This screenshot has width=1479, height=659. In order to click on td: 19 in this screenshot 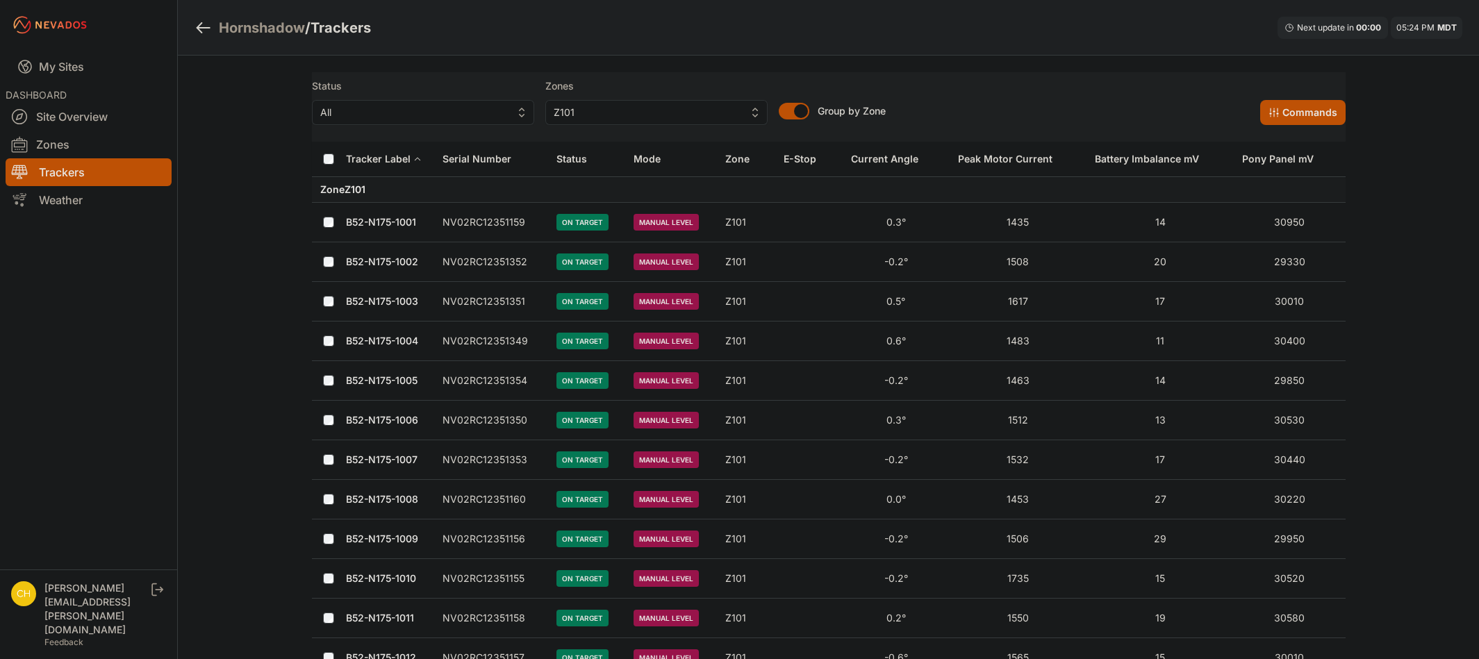, I will do `click(1160, 618)`.